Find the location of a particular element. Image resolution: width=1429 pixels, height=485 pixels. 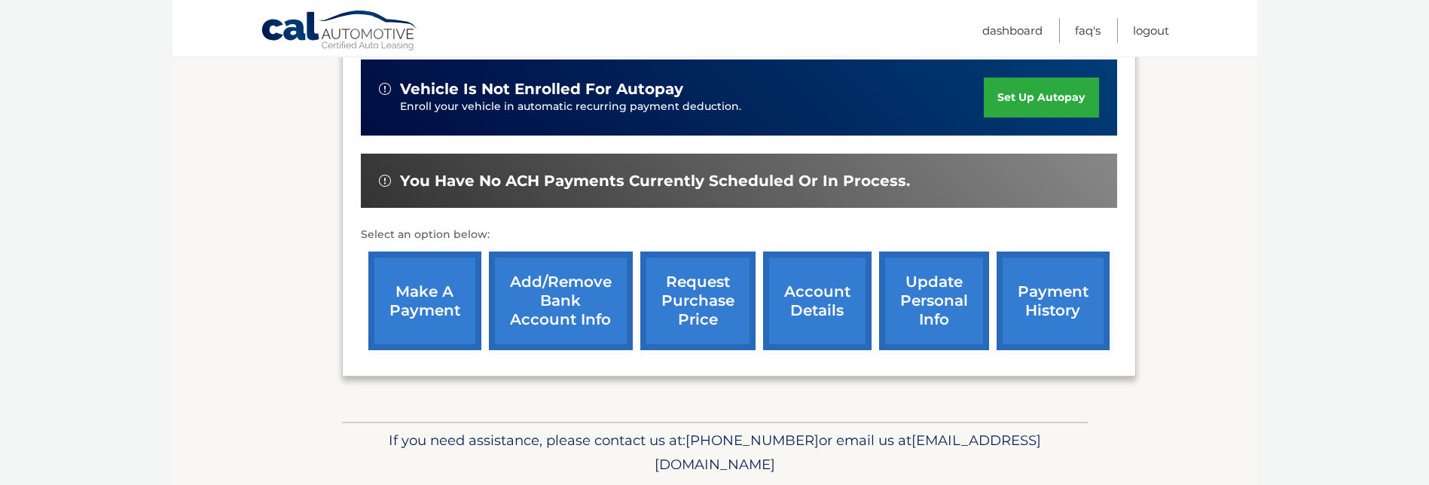

p: If you need assistance, please contact us at: or email us at is located at coordinates (715, 453).